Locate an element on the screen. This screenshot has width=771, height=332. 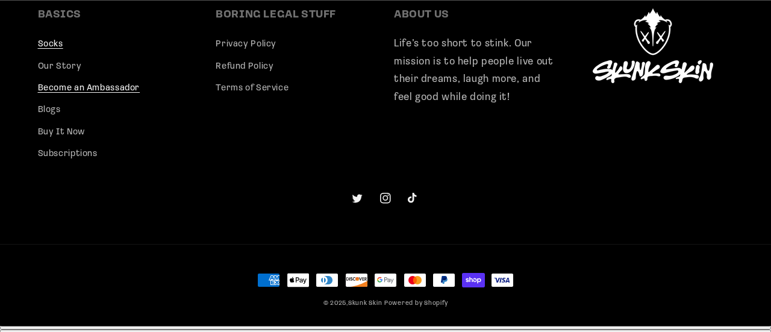
img: Skunk Skin Logo is located at coordinates (653, 46).